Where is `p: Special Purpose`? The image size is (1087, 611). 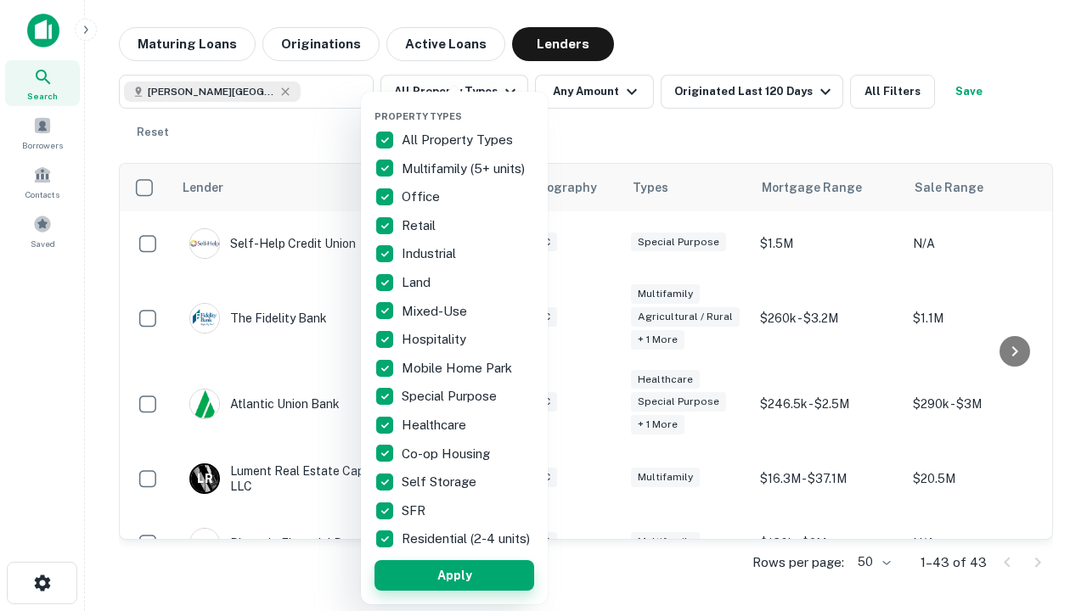 p: Special Purpose is located at coordinates (451, 396).